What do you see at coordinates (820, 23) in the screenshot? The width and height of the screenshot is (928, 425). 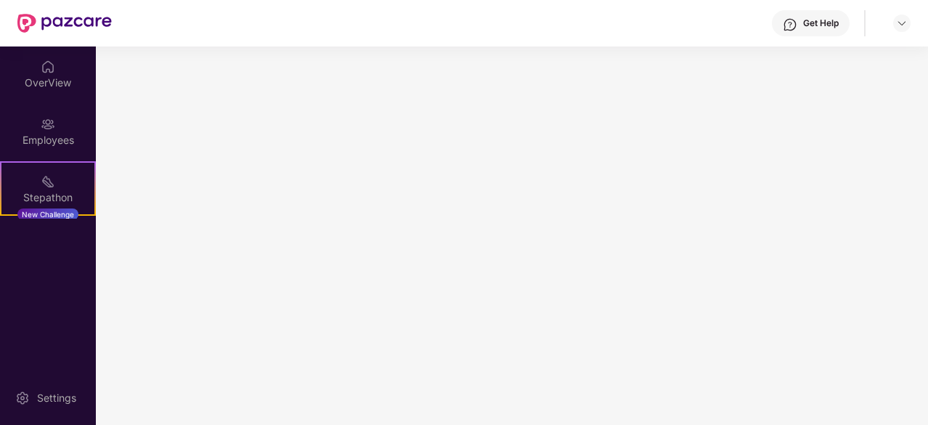 I see `div: Get Help` at bounding box center [820, 23].